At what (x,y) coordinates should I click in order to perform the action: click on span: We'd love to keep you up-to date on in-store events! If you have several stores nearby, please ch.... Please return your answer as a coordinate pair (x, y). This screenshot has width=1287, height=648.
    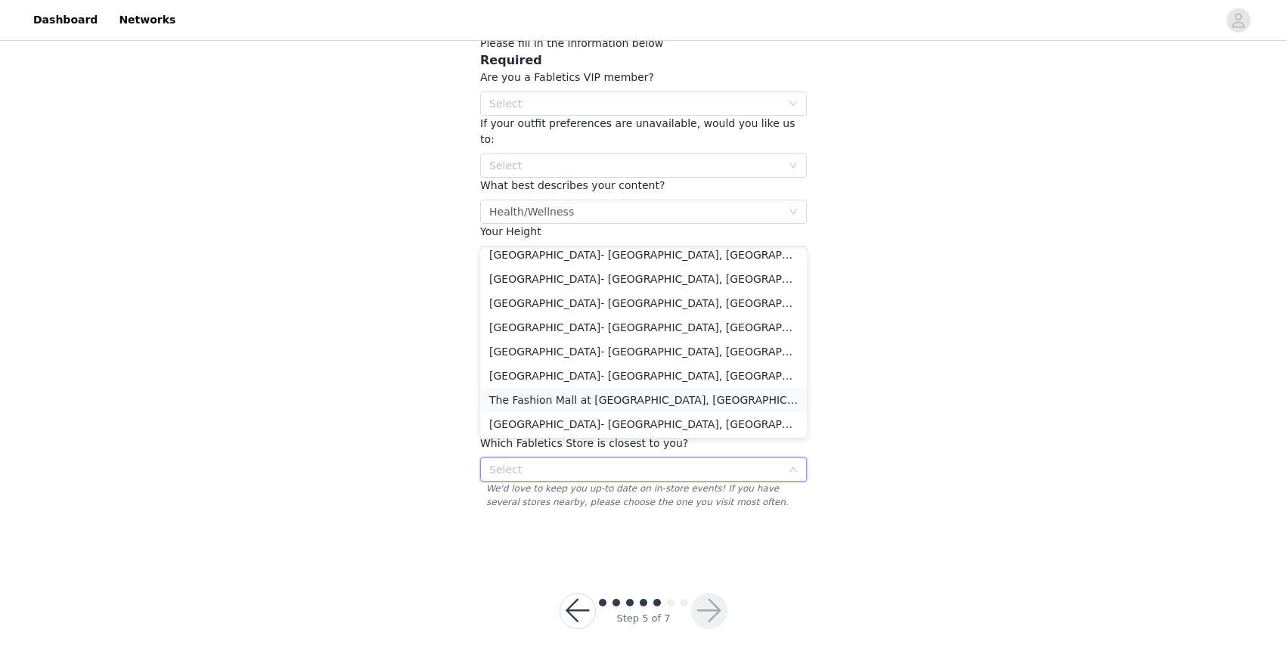
    Looking at the image, I should click on (643, 495).